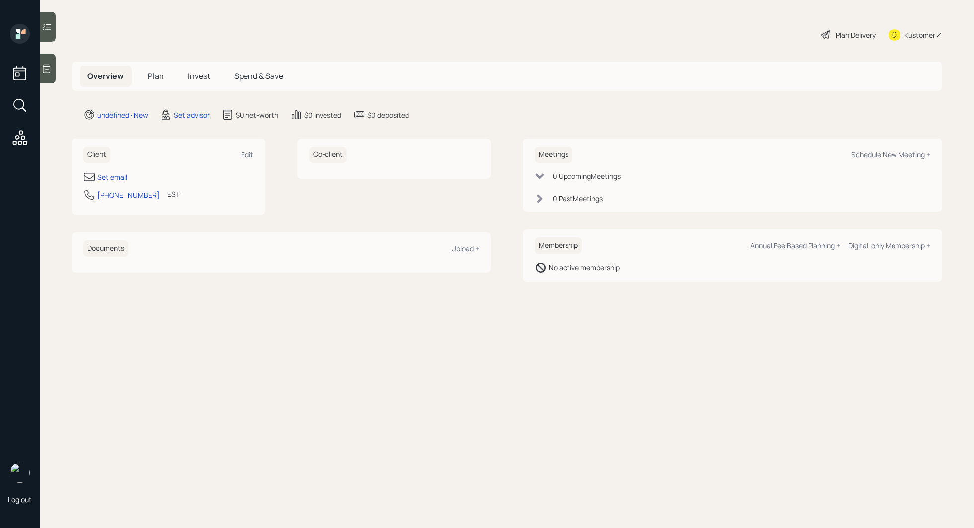 The width and height of the screenshot is (974, 528). What do you see at coordinates (388, 115) in the screenshot?
I see `div: $0 deposited` at bounding box center [388, 115].